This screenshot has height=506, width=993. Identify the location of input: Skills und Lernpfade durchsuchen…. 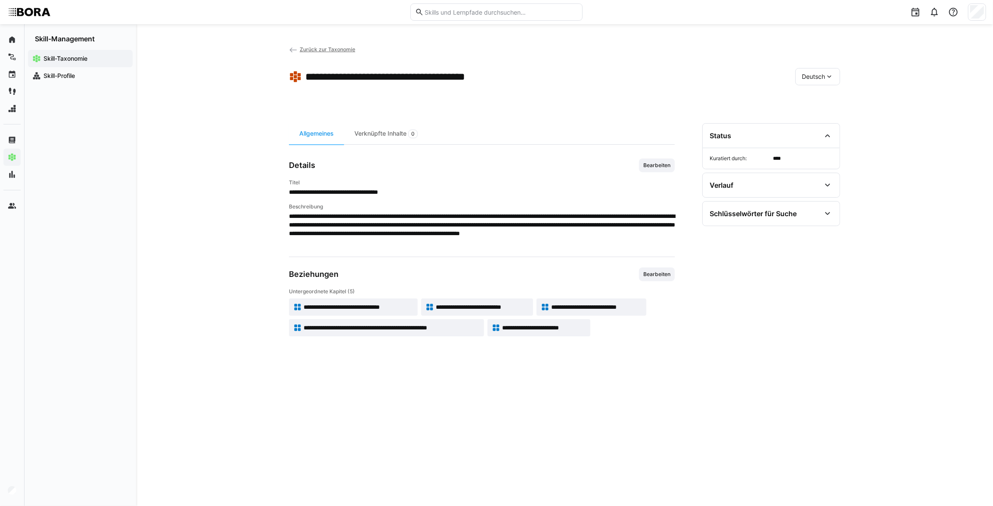
(501, 12).